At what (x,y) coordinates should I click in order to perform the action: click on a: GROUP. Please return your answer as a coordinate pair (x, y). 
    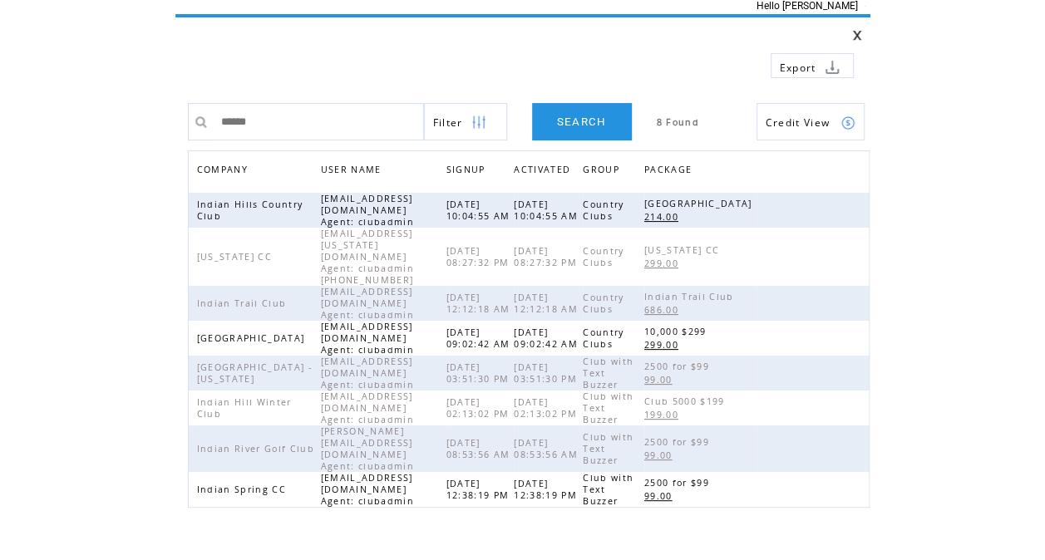
    Looking at the image, I should click on (605, 171).